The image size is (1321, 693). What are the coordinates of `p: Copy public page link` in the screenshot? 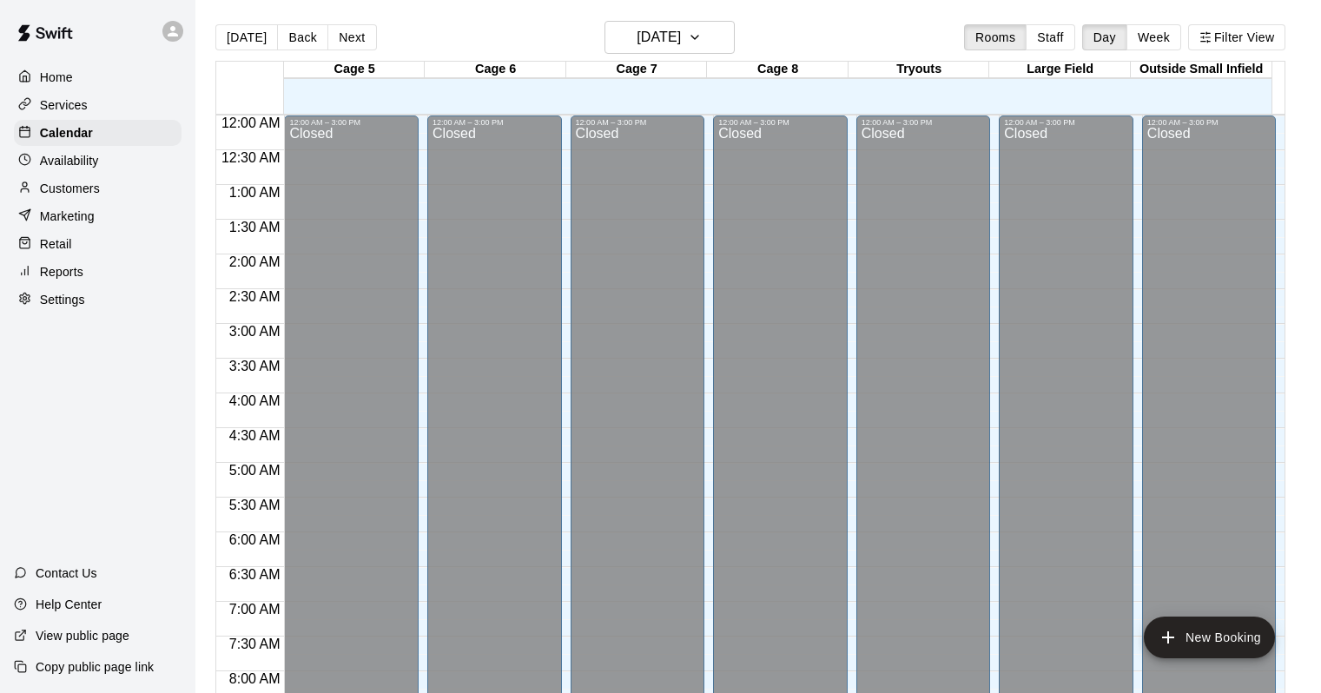 It's located at (95, 667).